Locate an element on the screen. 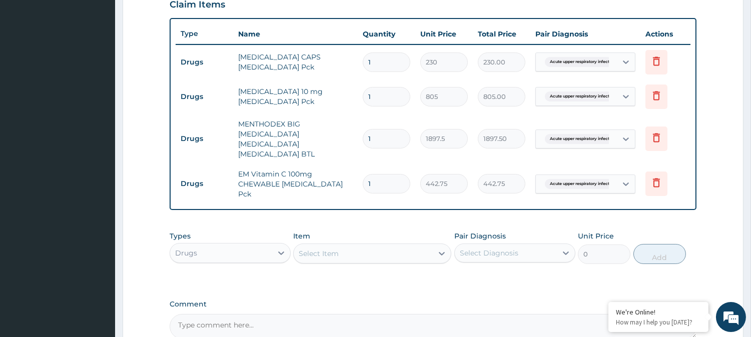  label: Item is located at coordinates (302, 236).